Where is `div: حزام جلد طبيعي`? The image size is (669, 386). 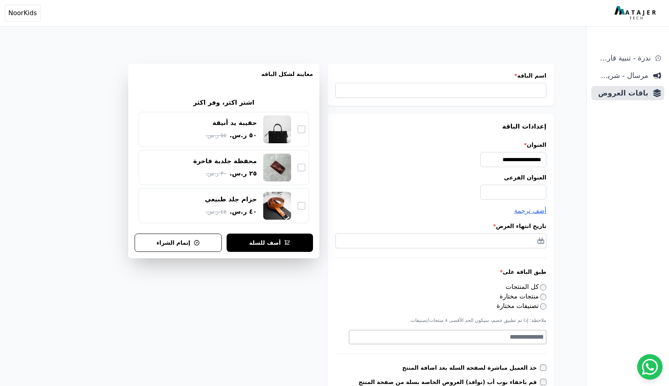 div: حزام جلد طبيعي is located at coordinates (231, 199).